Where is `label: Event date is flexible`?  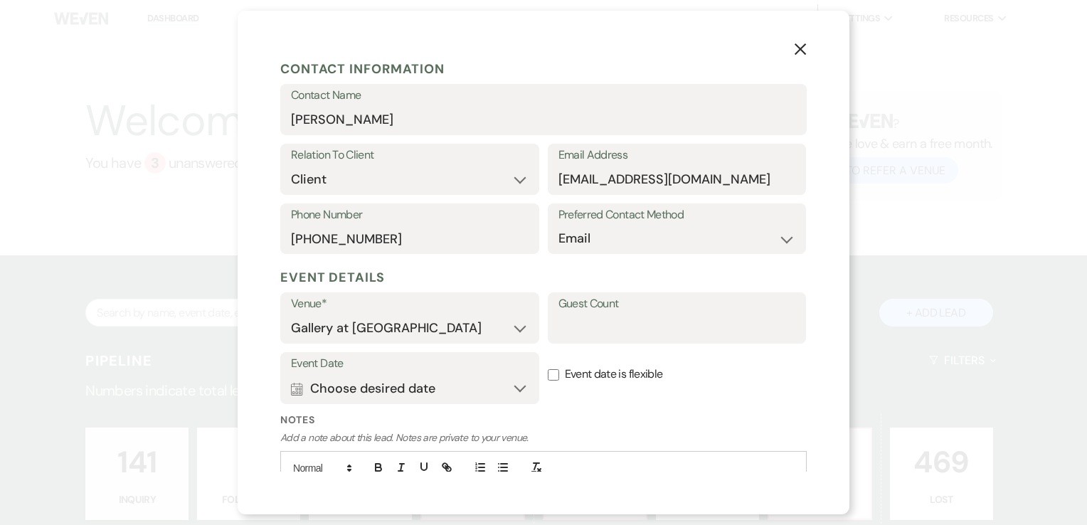 label: Event date is flexible is located at coordinates (677, 374).